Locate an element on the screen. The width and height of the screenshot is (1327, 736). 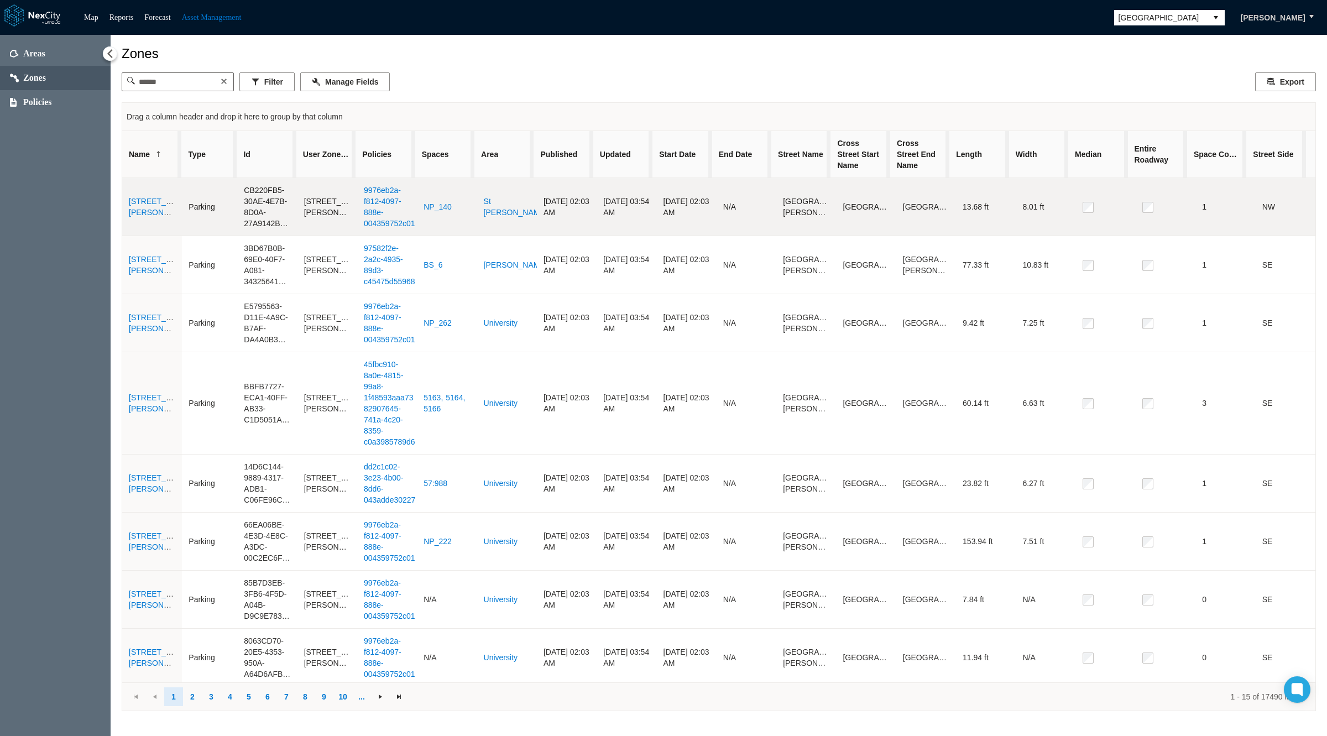
td: 23.82 ft is located at coordinates (986, 483).